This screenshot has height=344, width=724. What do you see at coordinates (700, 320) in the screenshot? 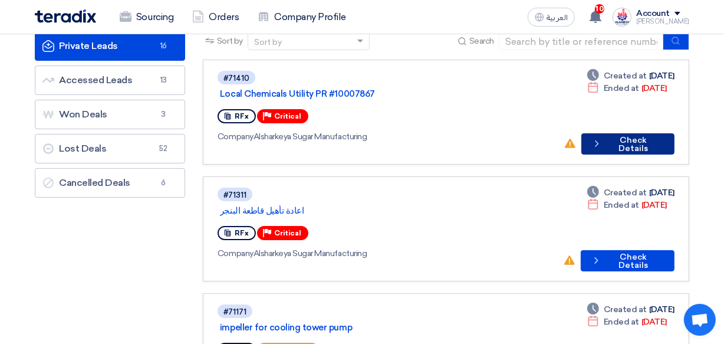
I see `div: Open chat` at bounding box center [700, 320].